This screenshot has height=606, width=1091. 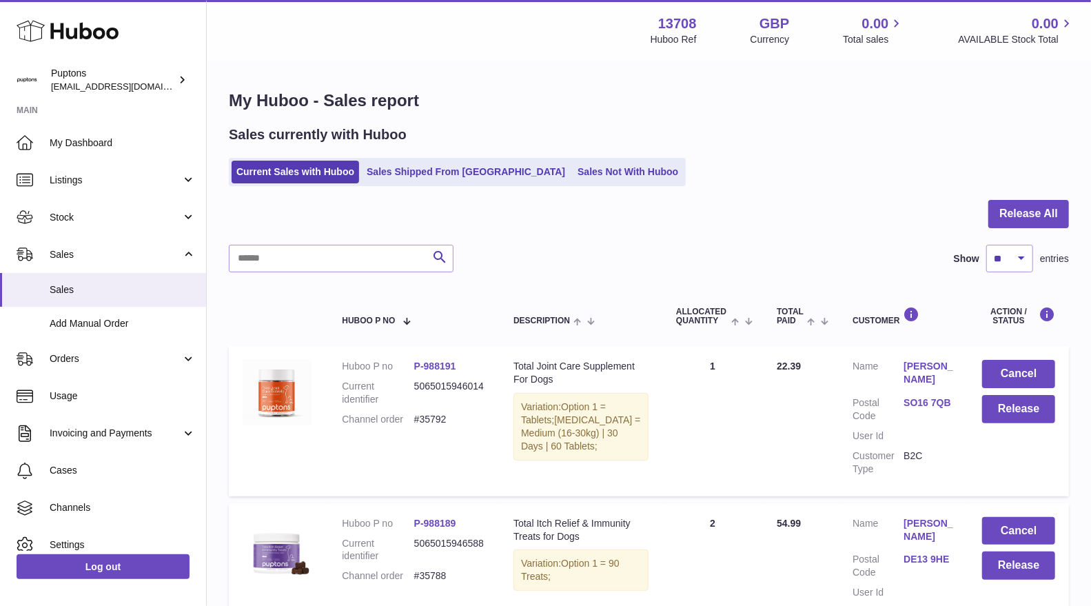 I want to click on a: Log out, so click(x=103, y=566).